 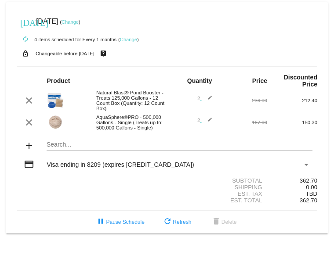 I want to click on div: Subtotal, so click(x=217, y=181).